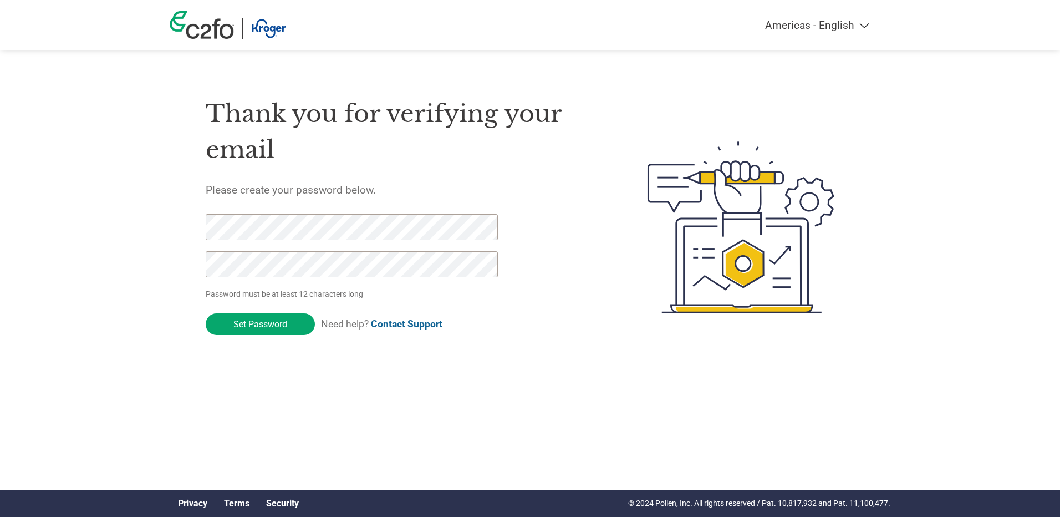 The width and height of the screenshot is (1060, 517). I want to click on p: © 2024 Pollen, Inc. All rights reserved / Pat. 10,817,932 and Pat. 11,100,477., so click(759, 503).